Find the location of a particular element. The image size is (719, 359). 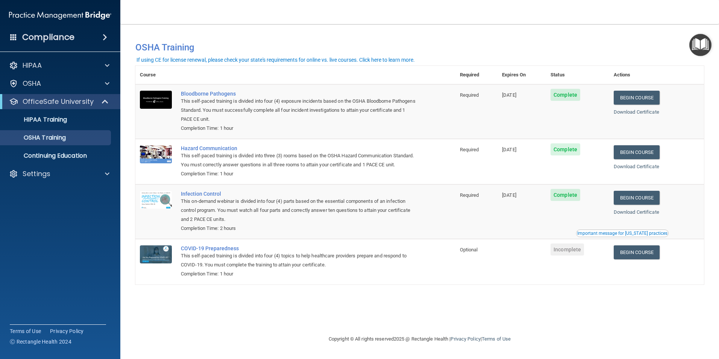

th: Status is located at coordinates (578, 75).